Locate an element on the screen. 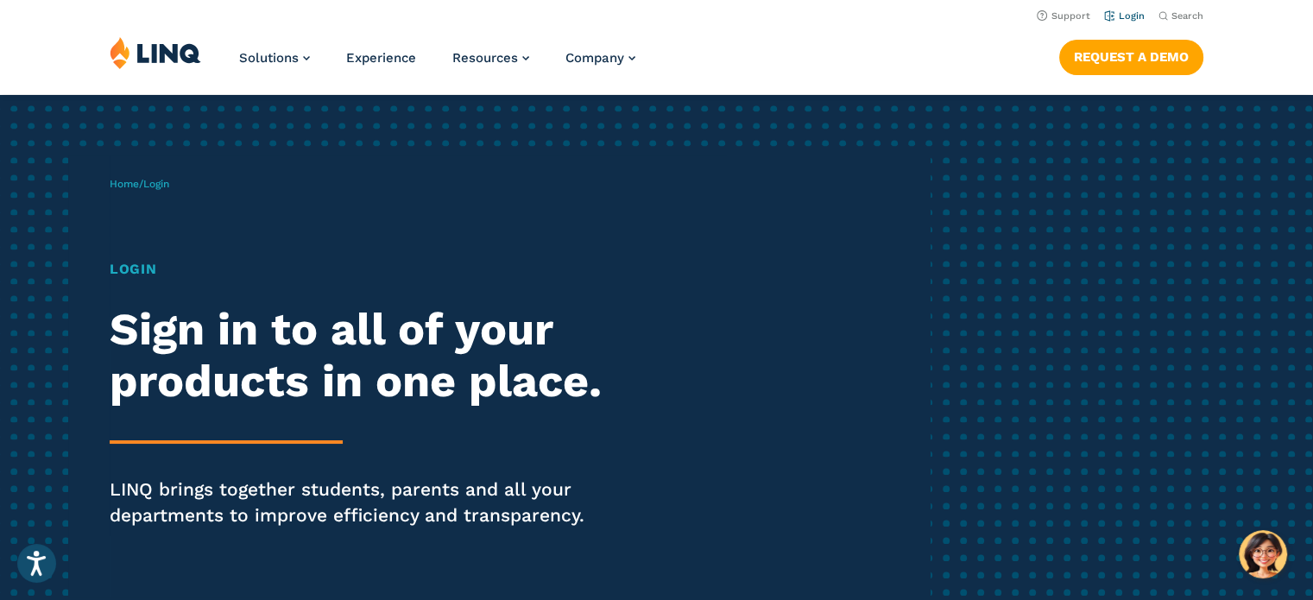 This screenshot has width=1313, height=600. a: Resources is located at coordinates (490, 58).